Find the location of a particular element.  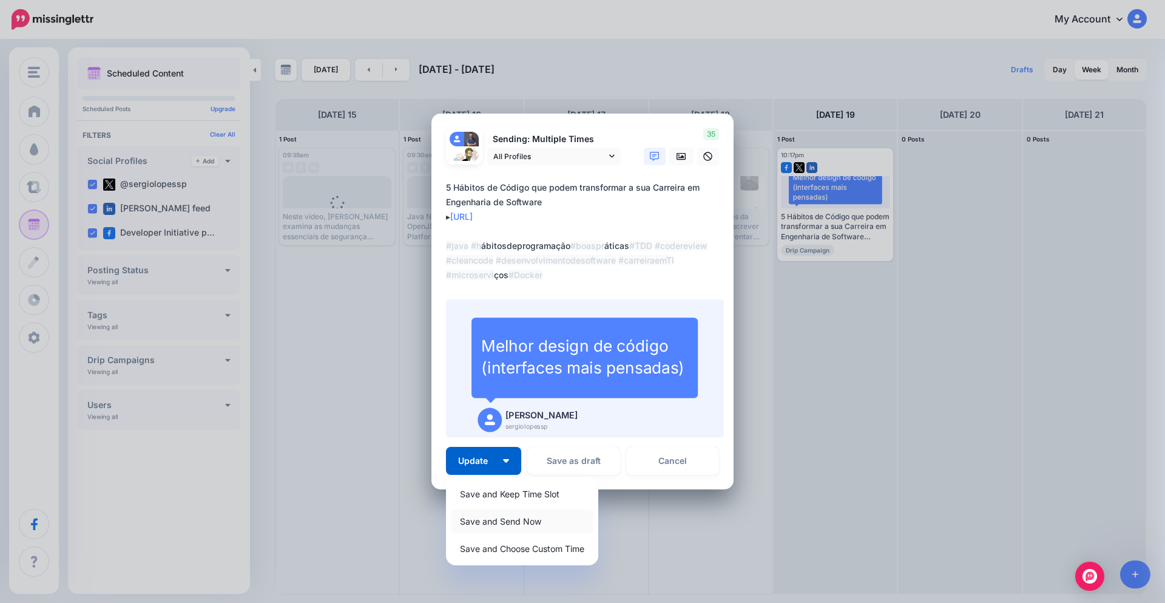

div: Update is located at coordinates (522, 521).